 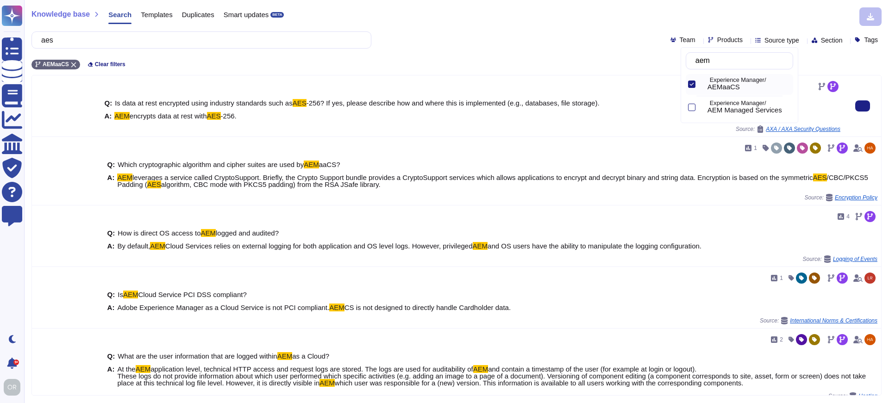 I want to click on span: Section, so click(x=832, y=40).